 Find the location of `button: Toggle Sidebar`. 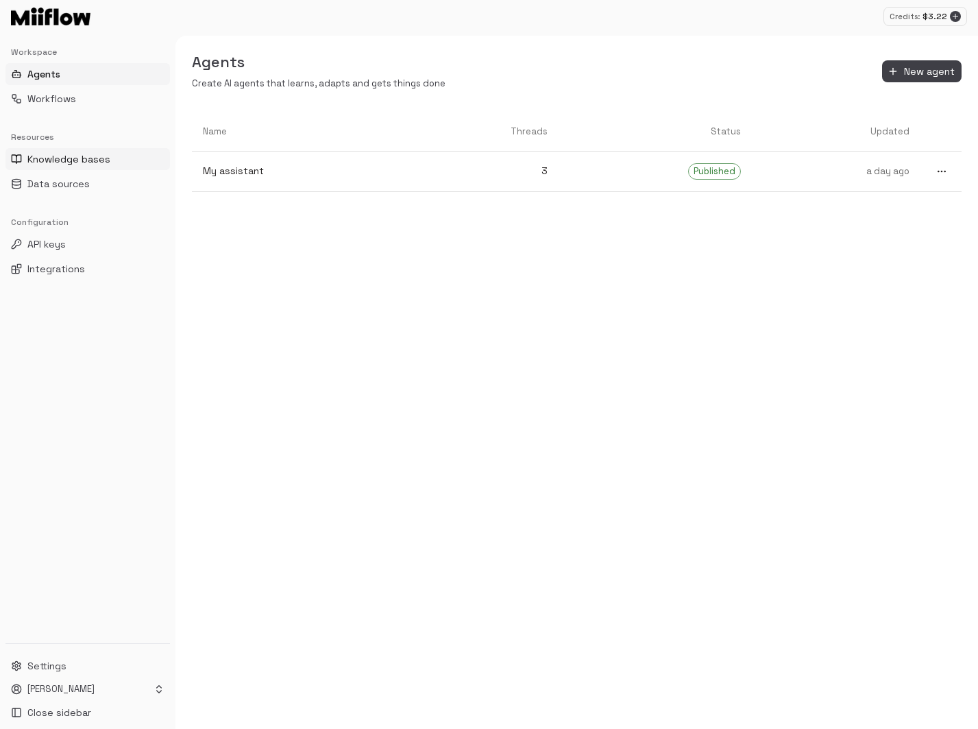

button: Toggle Sidebar is located at coordinates (175, 382).